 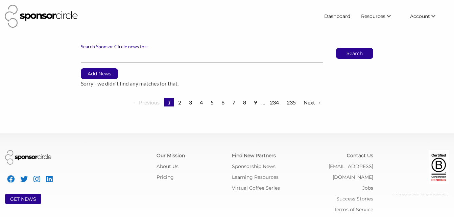 What do you see at coordinates (190, 102) in the screenshot?
I see `a: Page 3` at bounding box center [190, 102].